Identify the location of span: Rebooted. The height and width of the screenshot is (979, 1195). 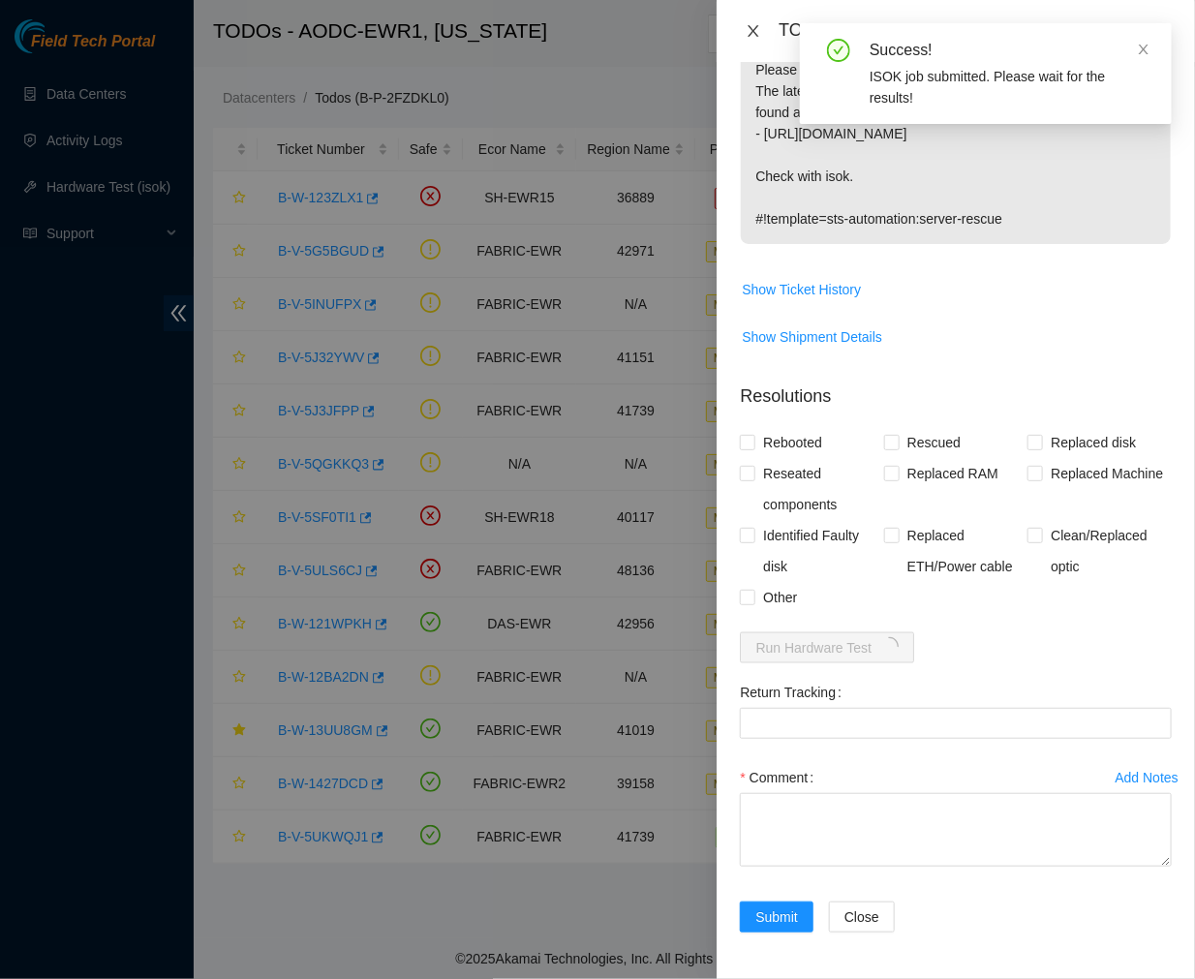
(792, 443).